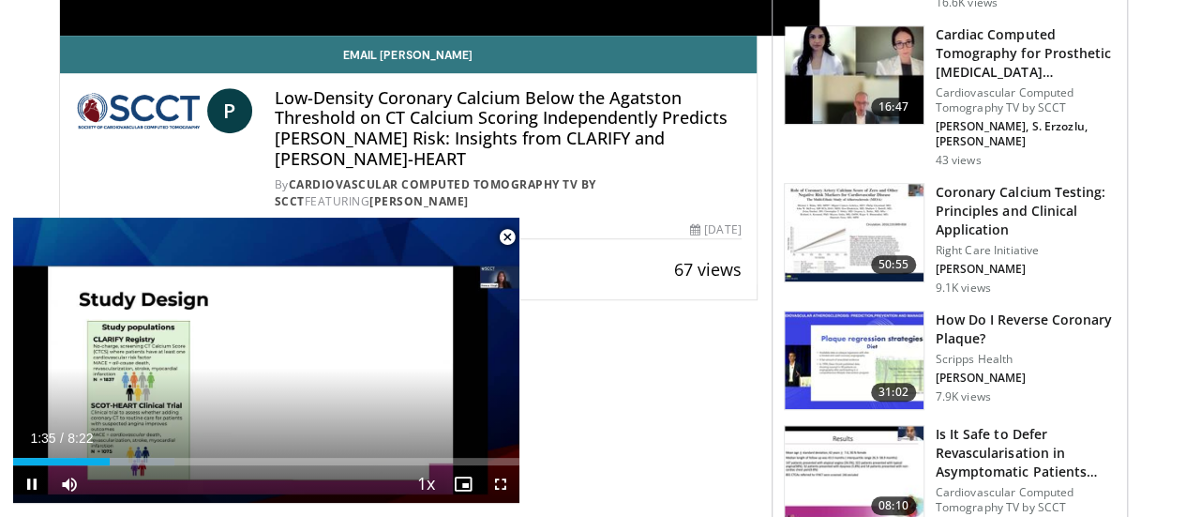 This screenshot has height=517, width=1186. Describe the element at coordinates (42, 438) in the screenshot. I see `span: 1:35` at that location.